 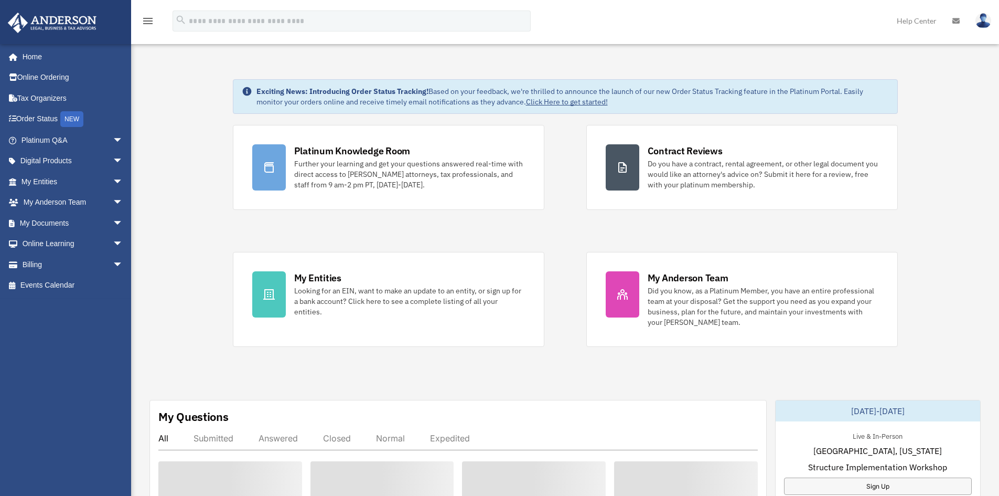 What do you see at coordinates (73, 119) in the screenshot?
I see `a: Order StatusNEW` at bounding box center [73, 119].